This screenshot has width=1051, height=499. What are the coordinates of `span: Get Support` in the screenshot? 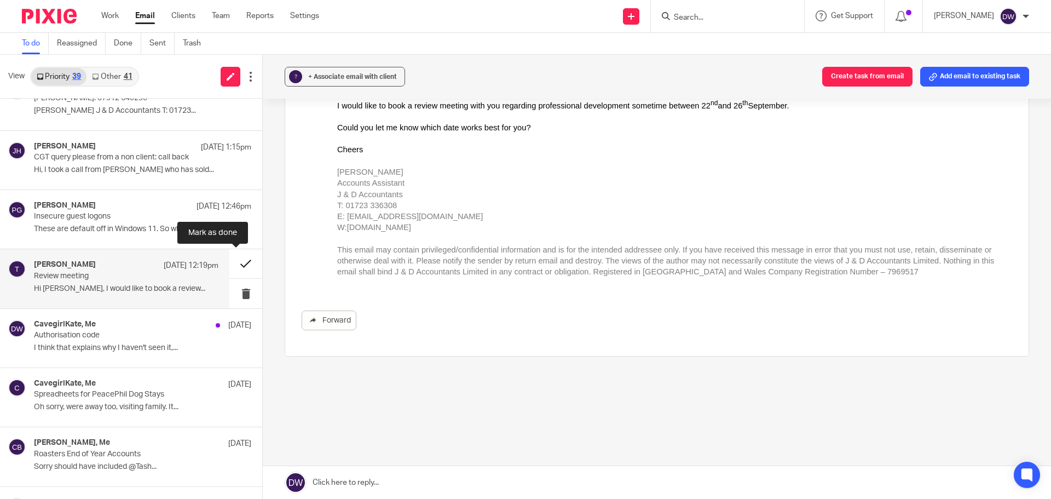 It's located at (852, 16).